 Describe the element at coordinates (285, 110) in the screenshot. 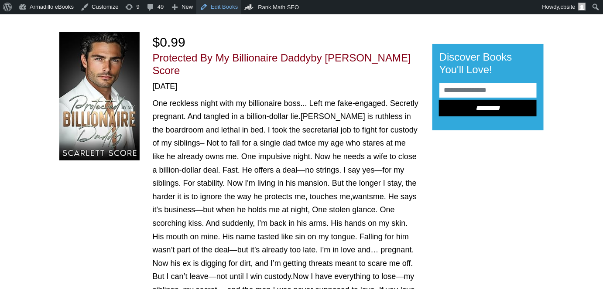

I see `span: One reckless night with my billionaire boss... Left me fake-engaged. Secretly pregnant. And tangl...` at that location.